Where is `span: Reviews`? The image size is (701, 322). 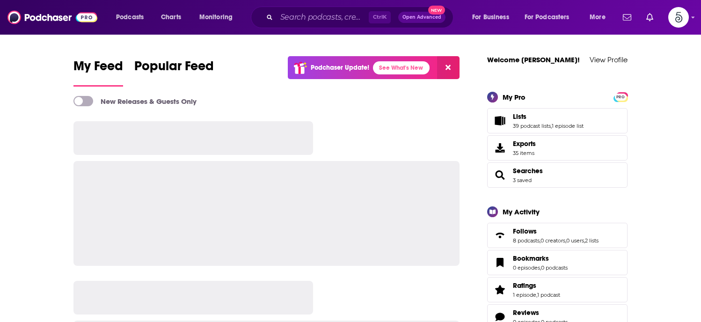
span: Reviews is located at coordinates (526, 312).